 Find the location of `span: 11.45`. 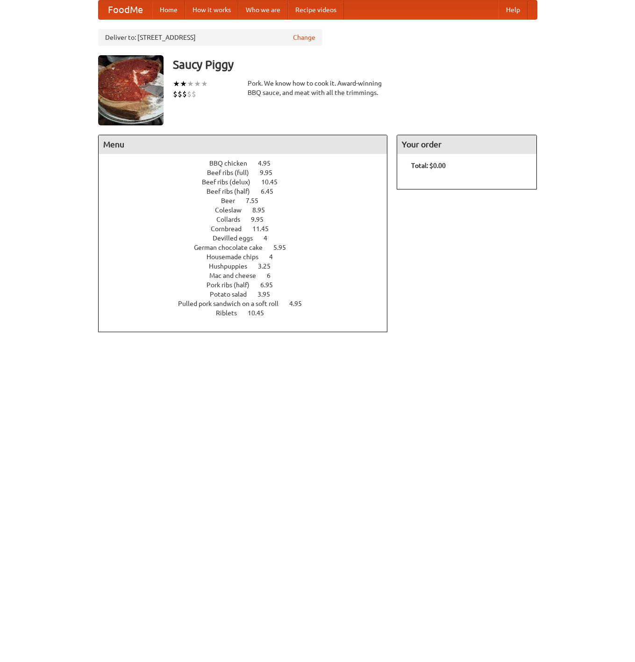

span: 11.45 is located at coordinates (265, 229).